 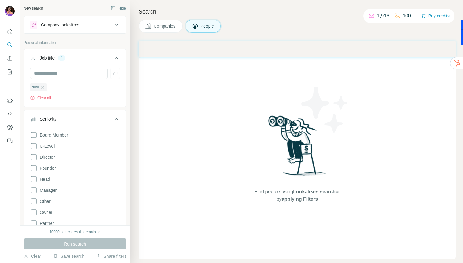 What do you see at coordinates (75, 59) in the screenshot?
I see `button: Job title1` at bounding box center [75, 59].